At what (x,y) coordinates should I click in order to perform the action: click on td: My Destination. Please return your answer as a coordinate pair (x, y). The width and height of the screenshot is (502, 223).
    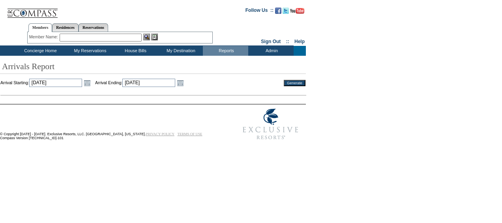
    Looking at the image, I should click on (180, 51).